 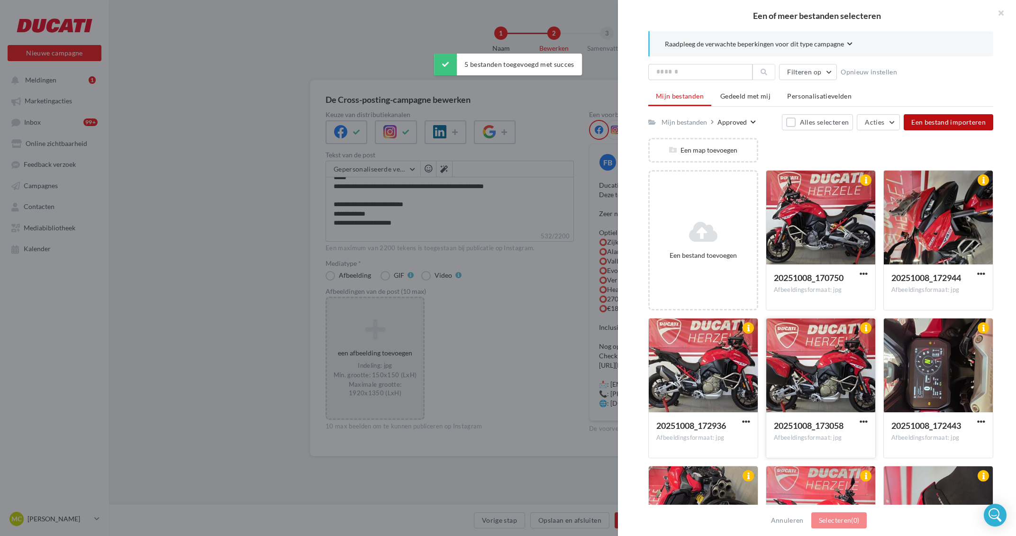 What do you see at coordinates (809, 426) in the screenshot?
I see `span: 20251008_173058` at bounding box center [809, 426].